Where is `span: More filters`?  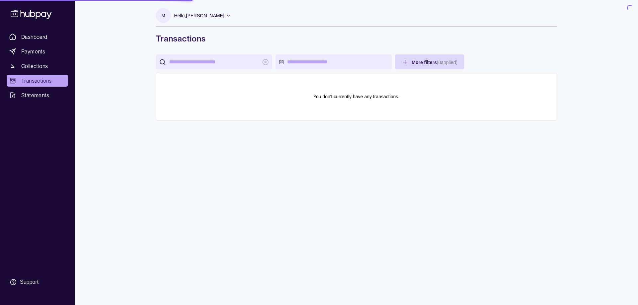 span: More filters is located at coordinates (435, 62).